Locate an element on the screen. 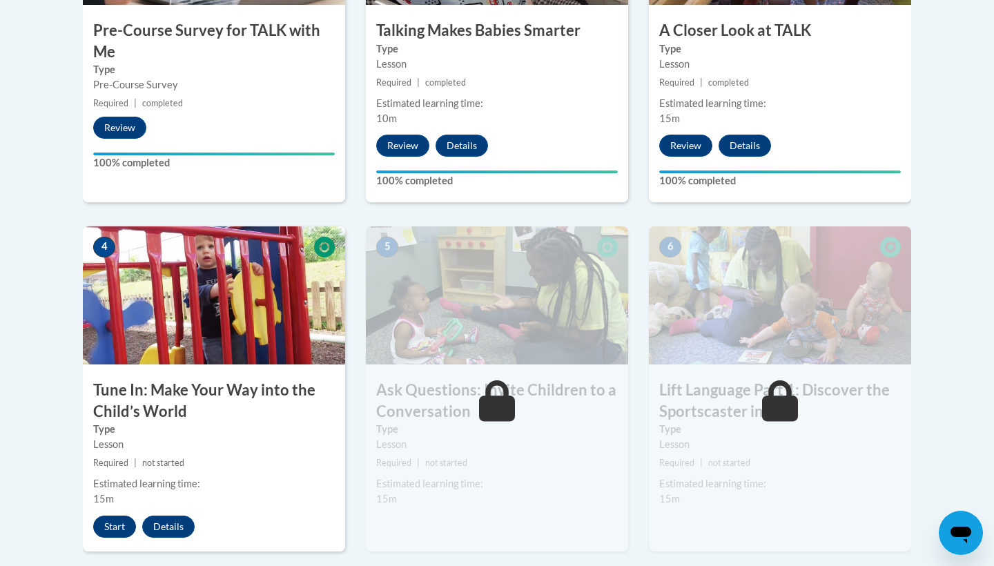  button: Start is located at coordinates (115, 527).